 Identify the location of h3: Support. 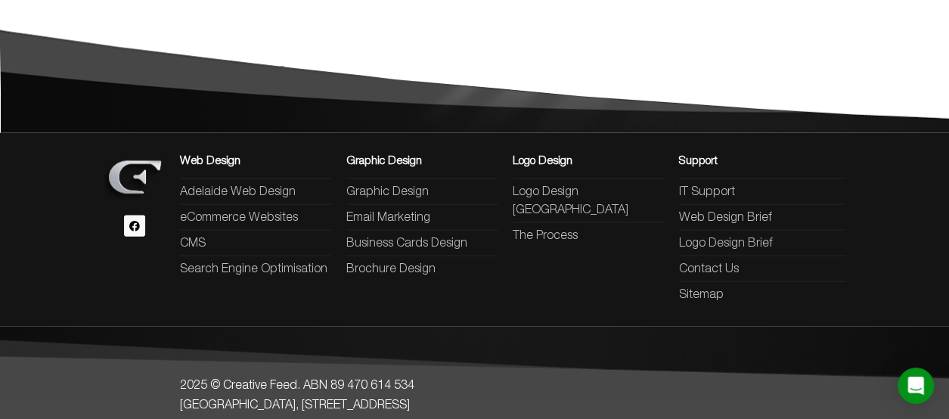
(762, 161).